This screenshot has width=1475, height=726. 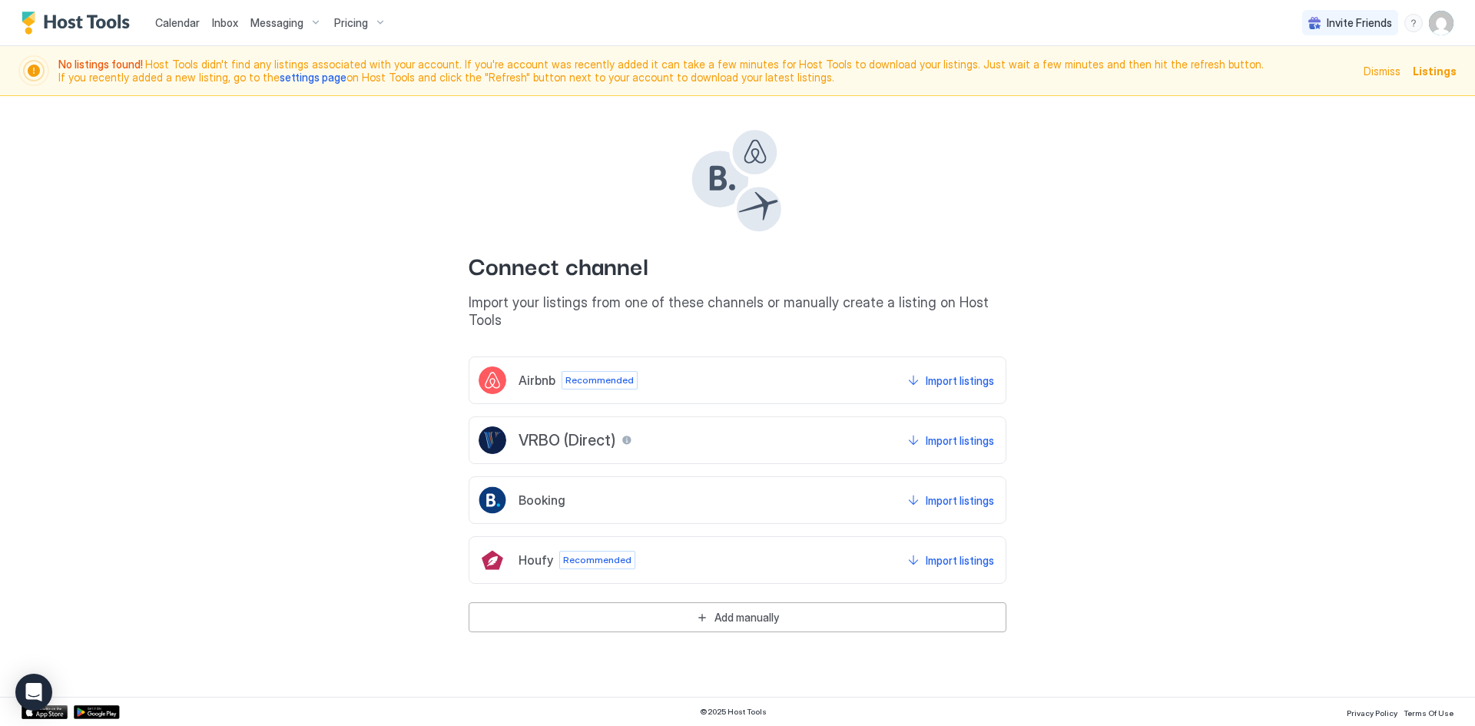 I want to click on span: Privacy Policy, so click(x=1372, y=713).